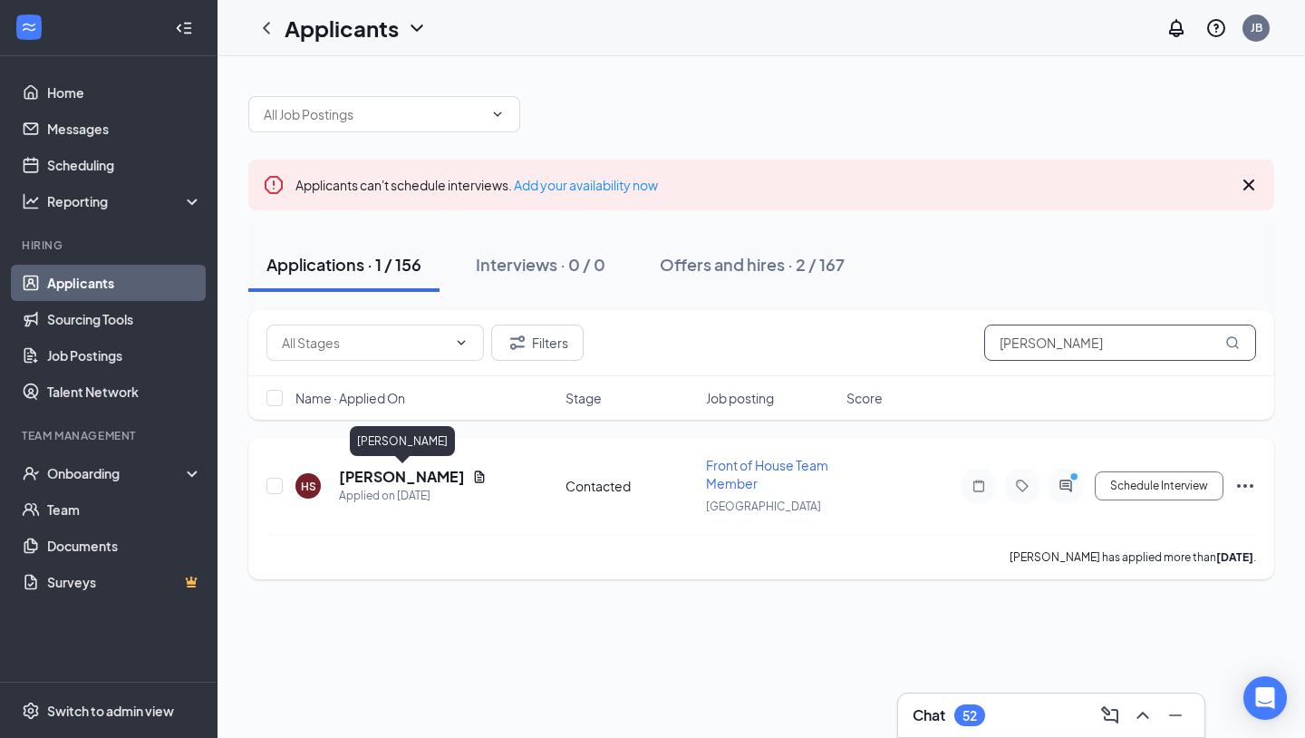  Describe the element at coordinates (1120, 342) in the screenshot. I see `input: Search in applications` at that location.